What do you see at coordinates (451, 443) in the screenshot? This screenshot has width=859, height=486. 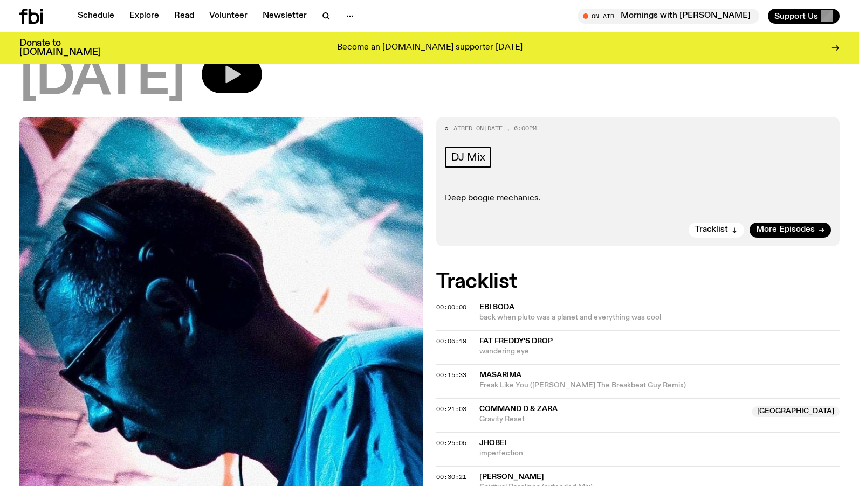 I see `span: 00:25:05` at bounding box center [451, 443].